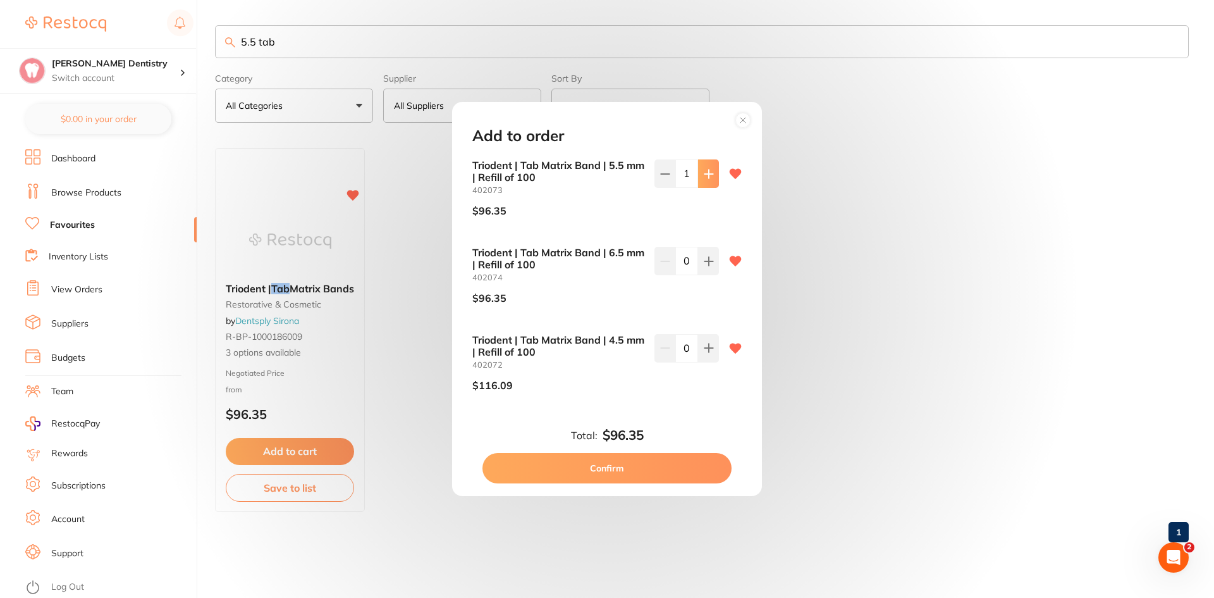 The width and height of the screenshot is (1214, 598). Describe the element at coordinates (518, 136) in the screenshot. I see `h2: Add to order` at that location.